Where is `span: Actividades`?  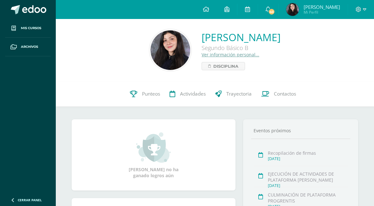
span: Actividades is located at coordinates (192, 94).